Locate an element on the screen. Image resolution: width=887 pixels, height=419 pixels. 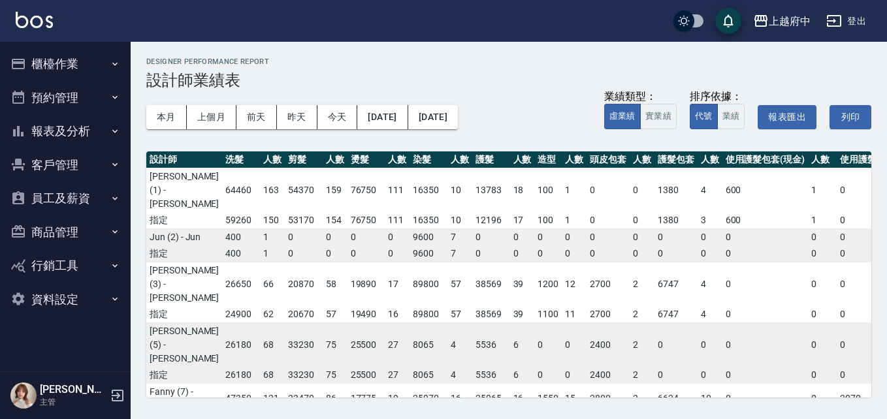
button: 本月 is located at coordinates (166, 117).